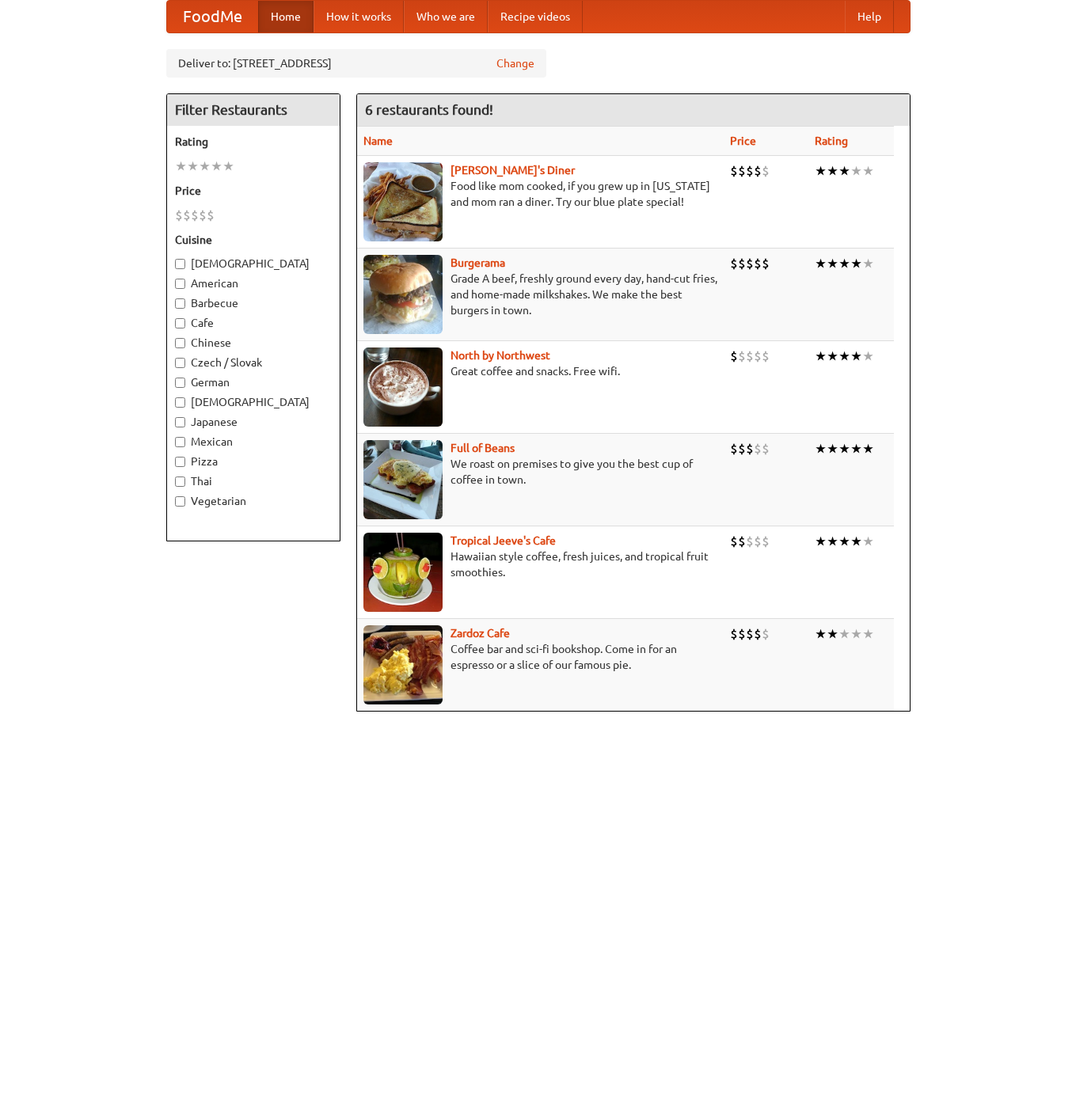  I want to click on a: Burgerama, so click(478, 262).